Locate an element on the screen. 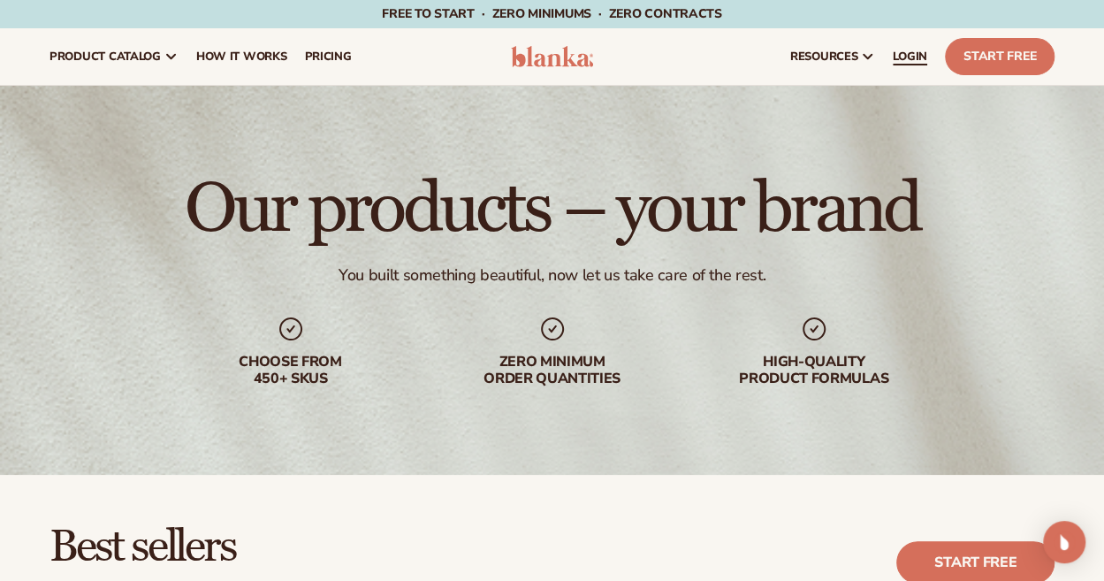  span: How It Works is located at coordinates (241, 57).